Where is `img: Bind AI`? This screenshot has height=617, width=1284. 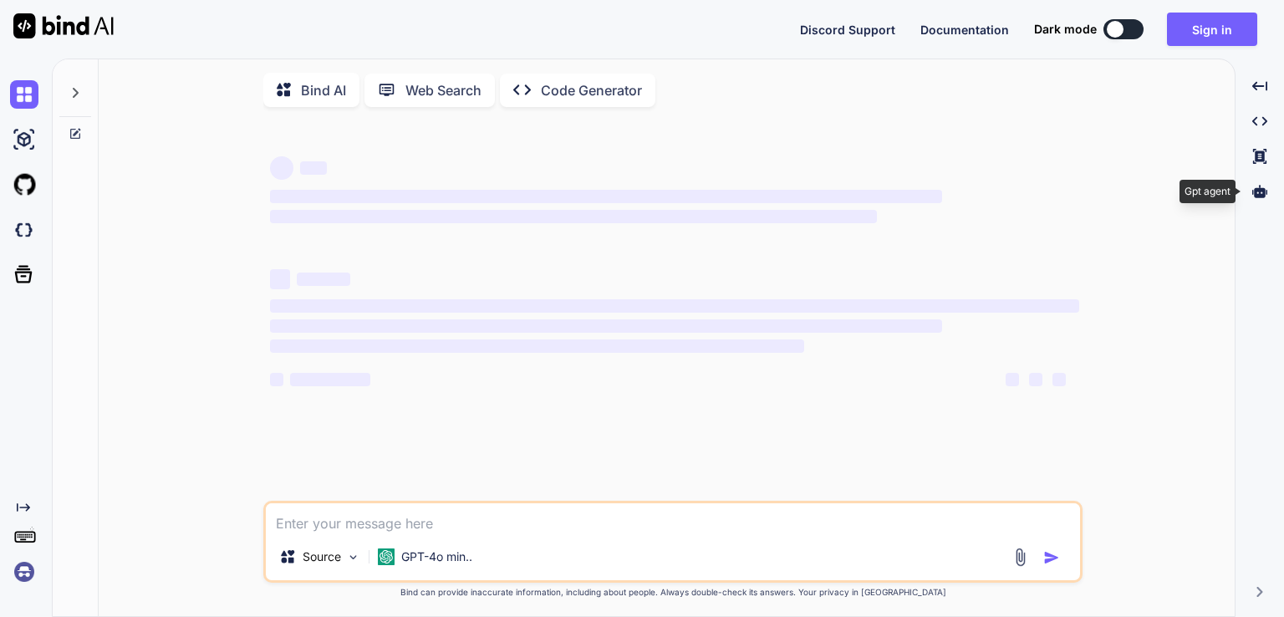 img: Bind AI is located at coordinates (64, 26).